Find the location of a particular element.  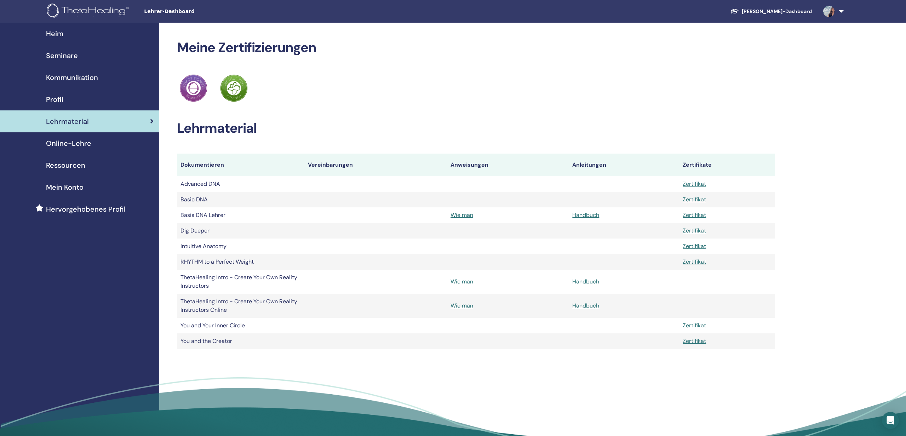

td: You and Your Inner Circle is located at coordinates (241, 325).